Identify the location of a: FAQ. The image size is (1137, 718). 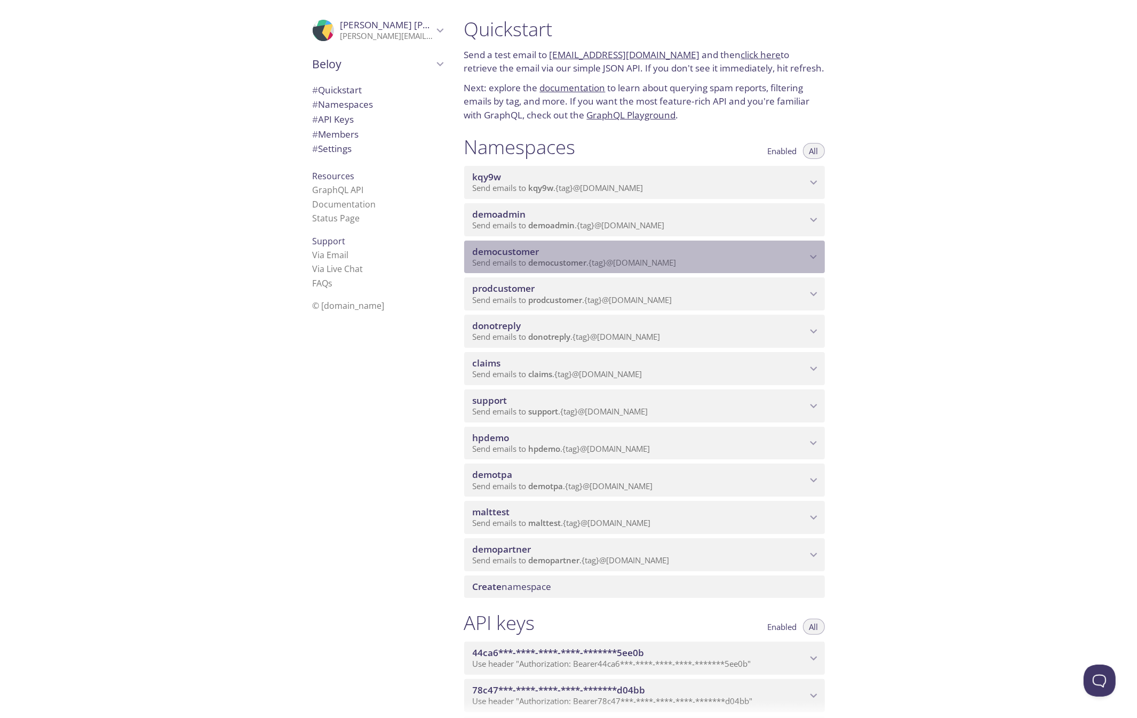
(323, 283).